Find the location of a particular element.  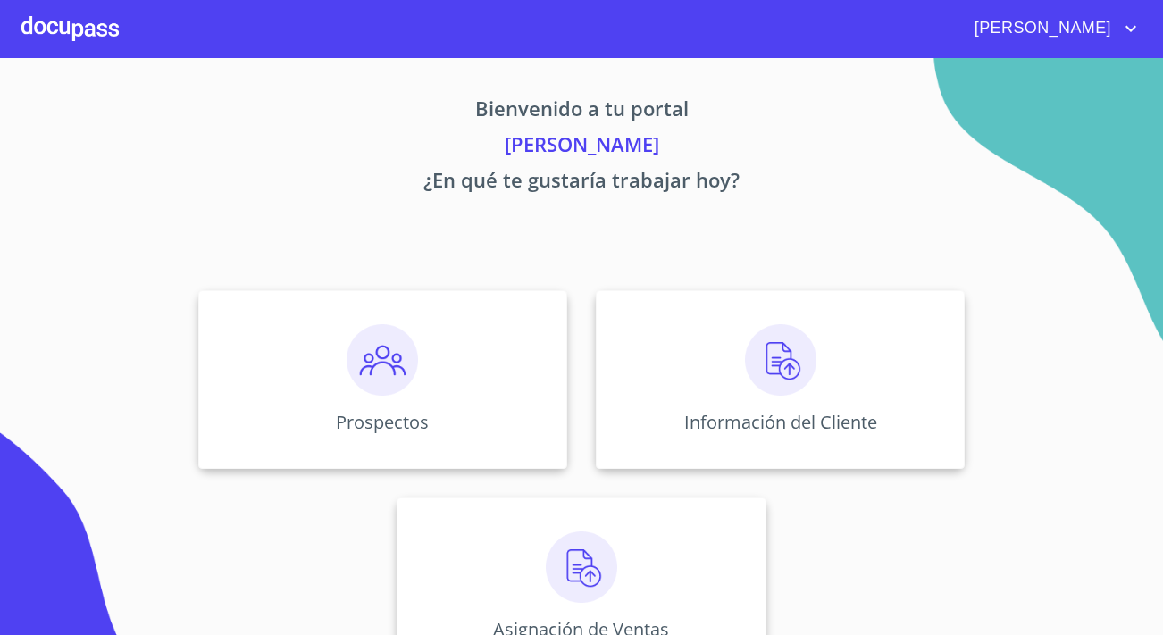

button: account of current user is located at coordinates (1051, 29).